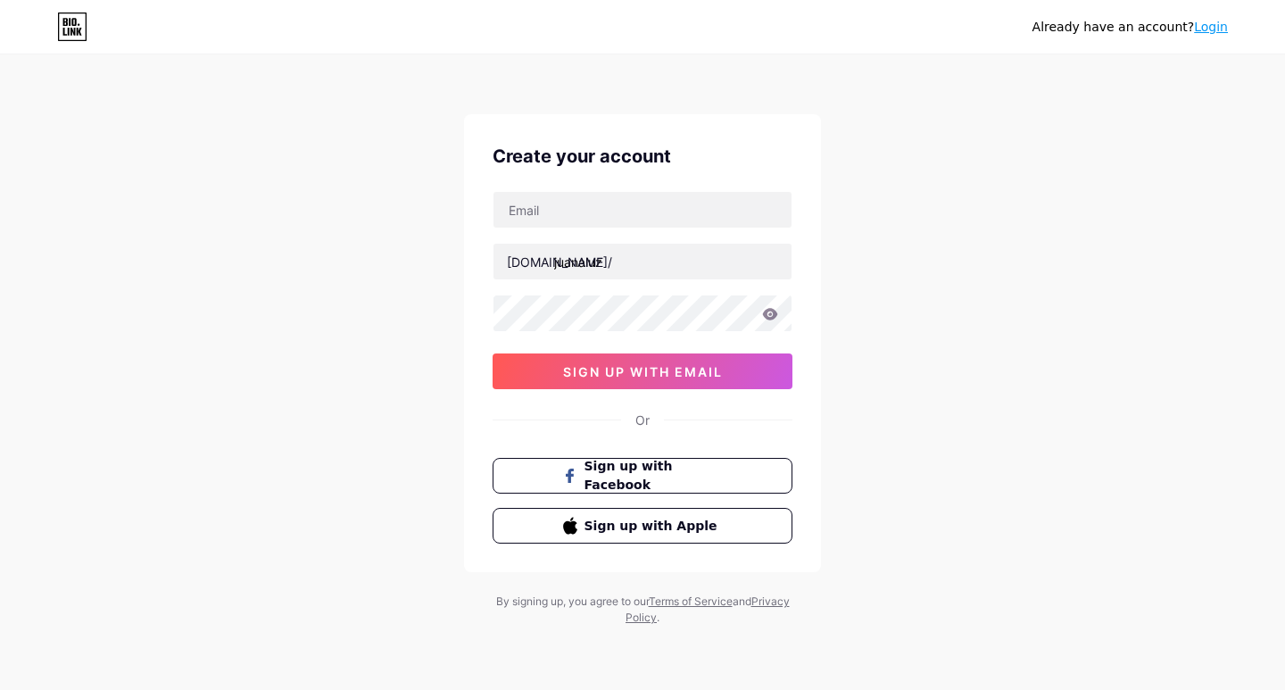 Image resolution: width=1285 pixels, height=690 pixels. Describe the element at coordinates (1130, 27) in the screenshot. I see `div: Already have an account?` at that location.